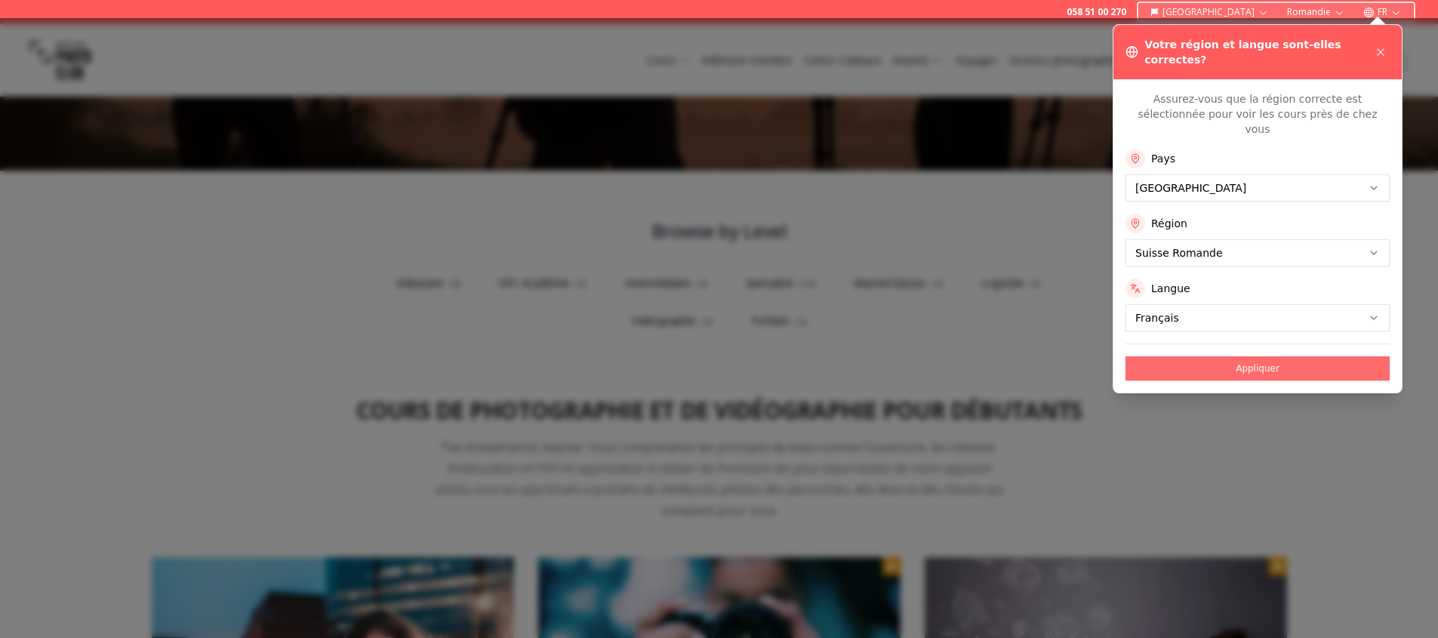  What do you see at coordinates (1316, 12) in the screenshot?
I see `button: Romandie` at bounding box center [1316, 12].